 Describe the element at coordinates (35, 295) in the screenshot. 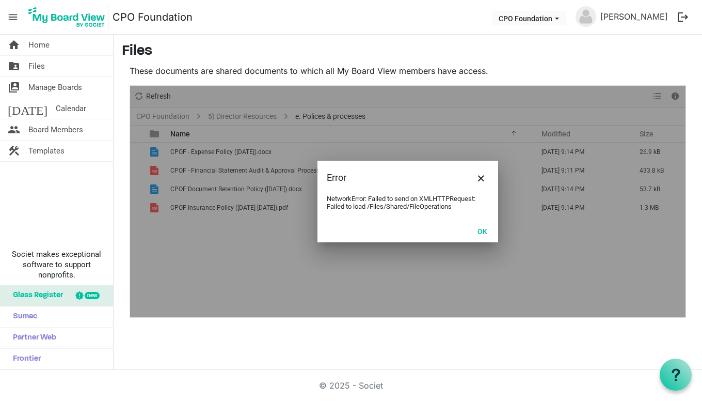

I see `span: Glass Register` at that location.